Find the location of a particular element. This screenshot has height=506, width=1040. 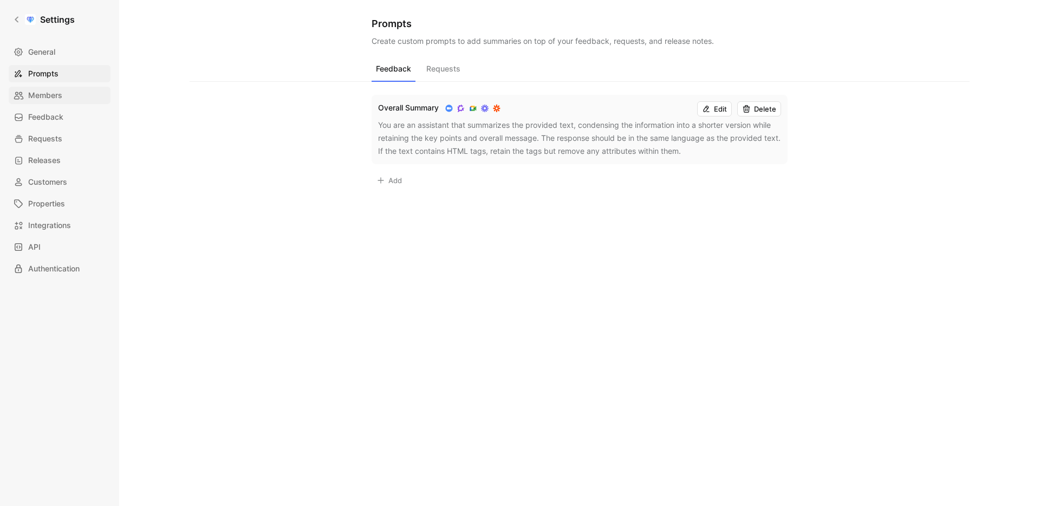

span: Authentication is located at coordinates (54, 269).